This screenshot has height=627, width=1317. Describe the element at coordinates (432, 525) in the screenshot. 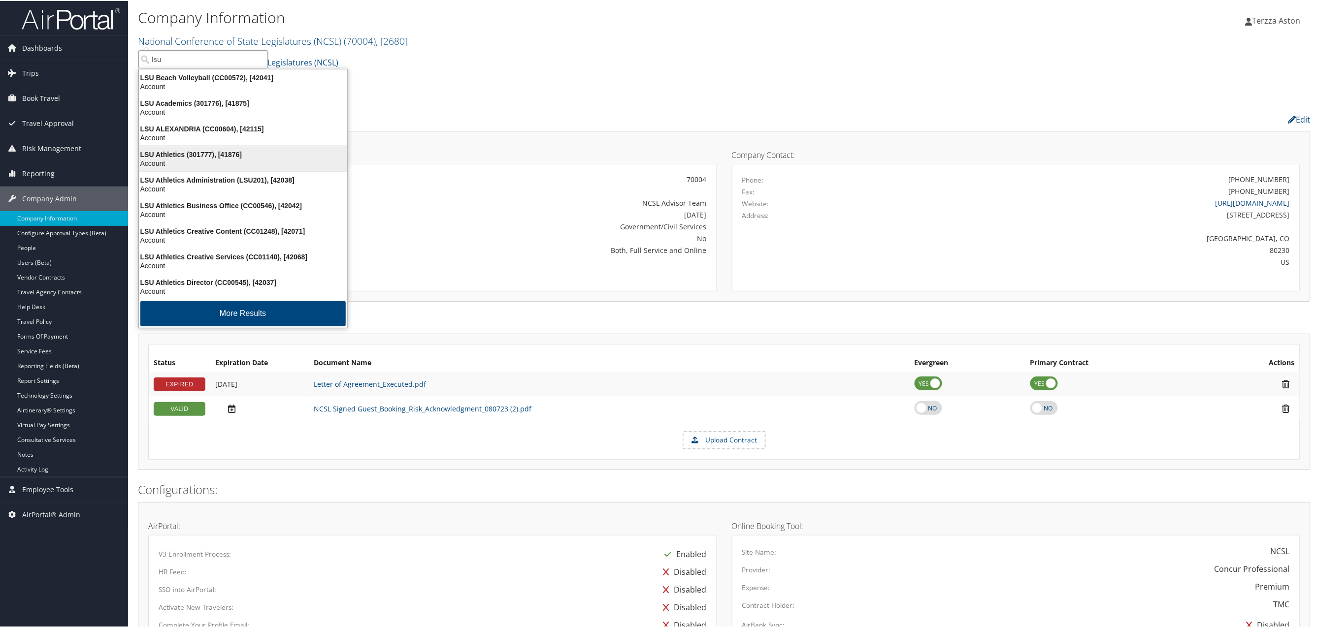

I see `h4: AirPortal:` at that location.